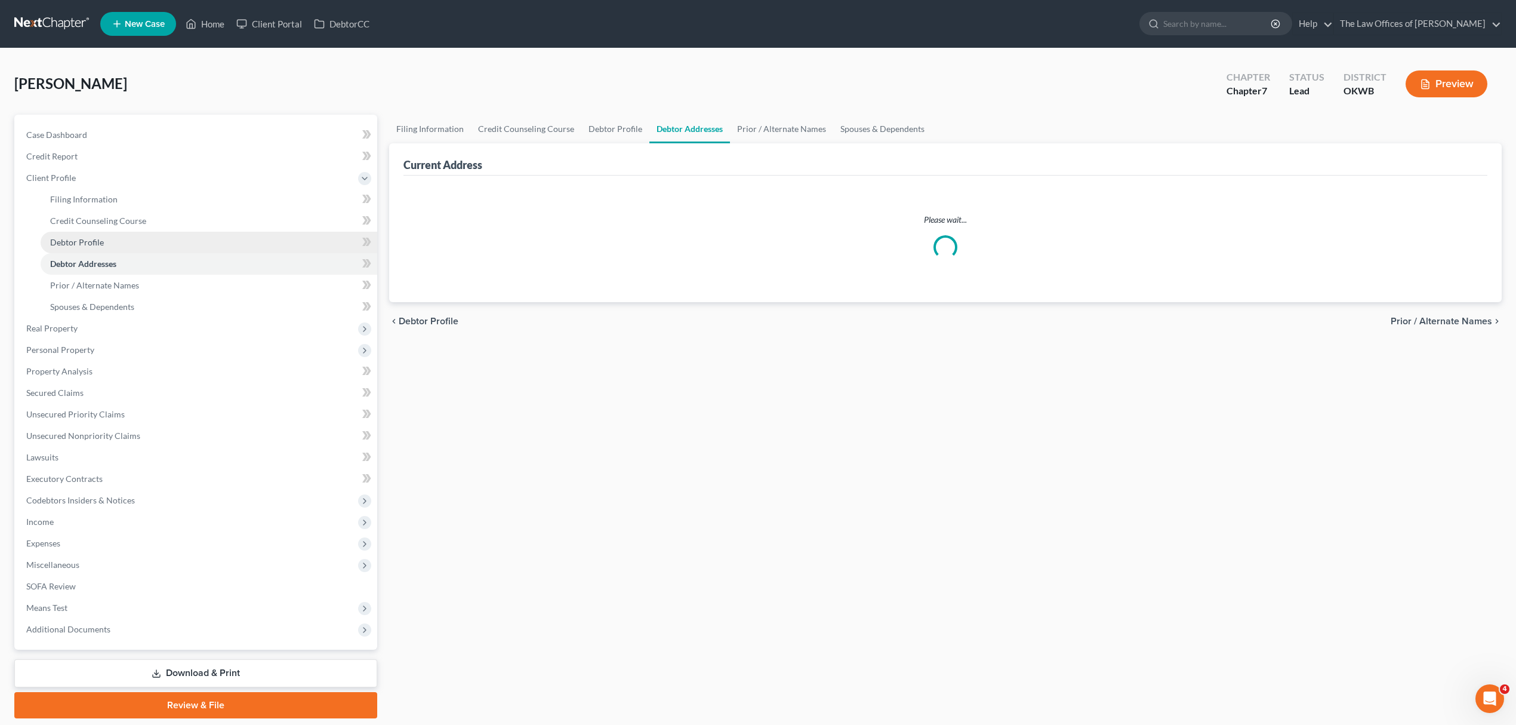 This screenshot has width=1516, height=725. I want to click on span: 4, so click(1505, 689).